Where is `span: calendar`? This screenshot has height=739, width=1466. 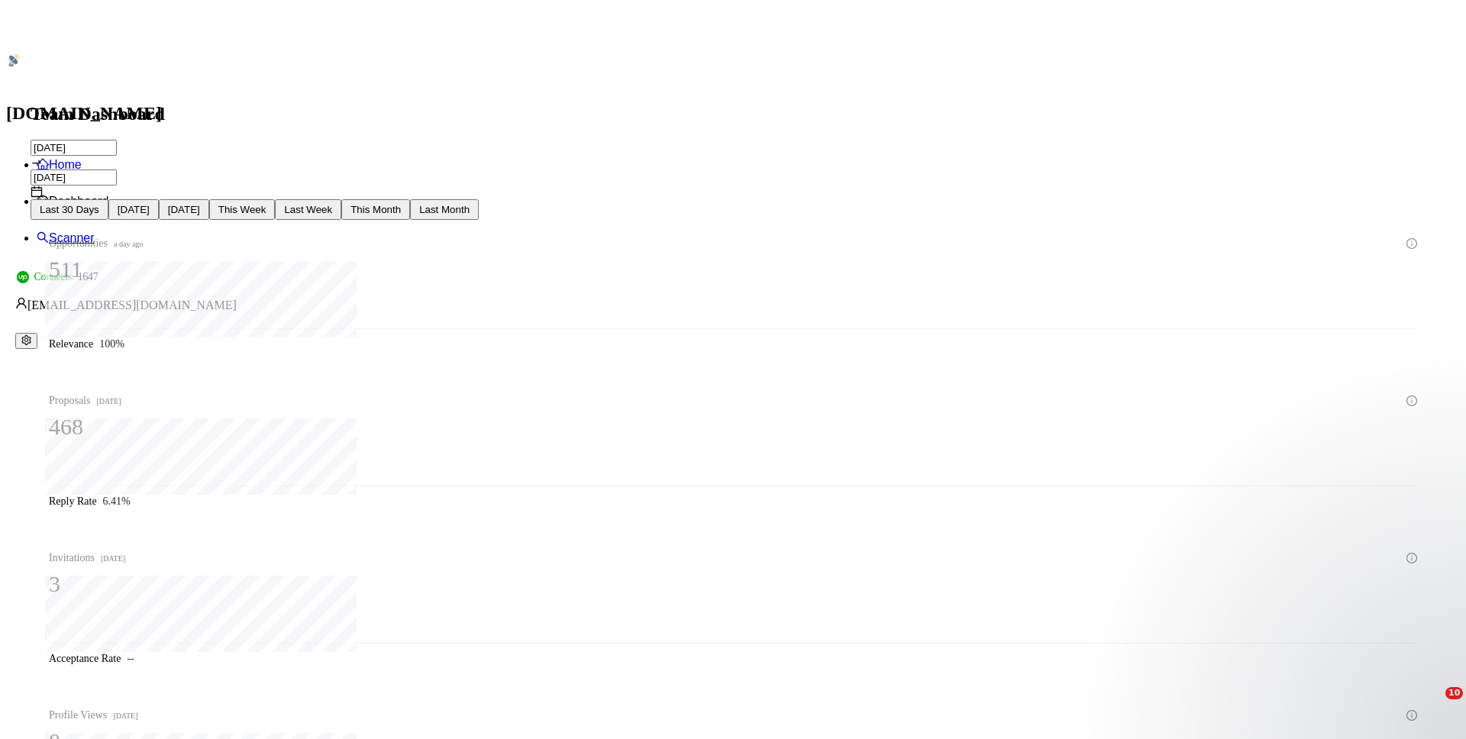 span: calendar is located at coordinates (37, 192).